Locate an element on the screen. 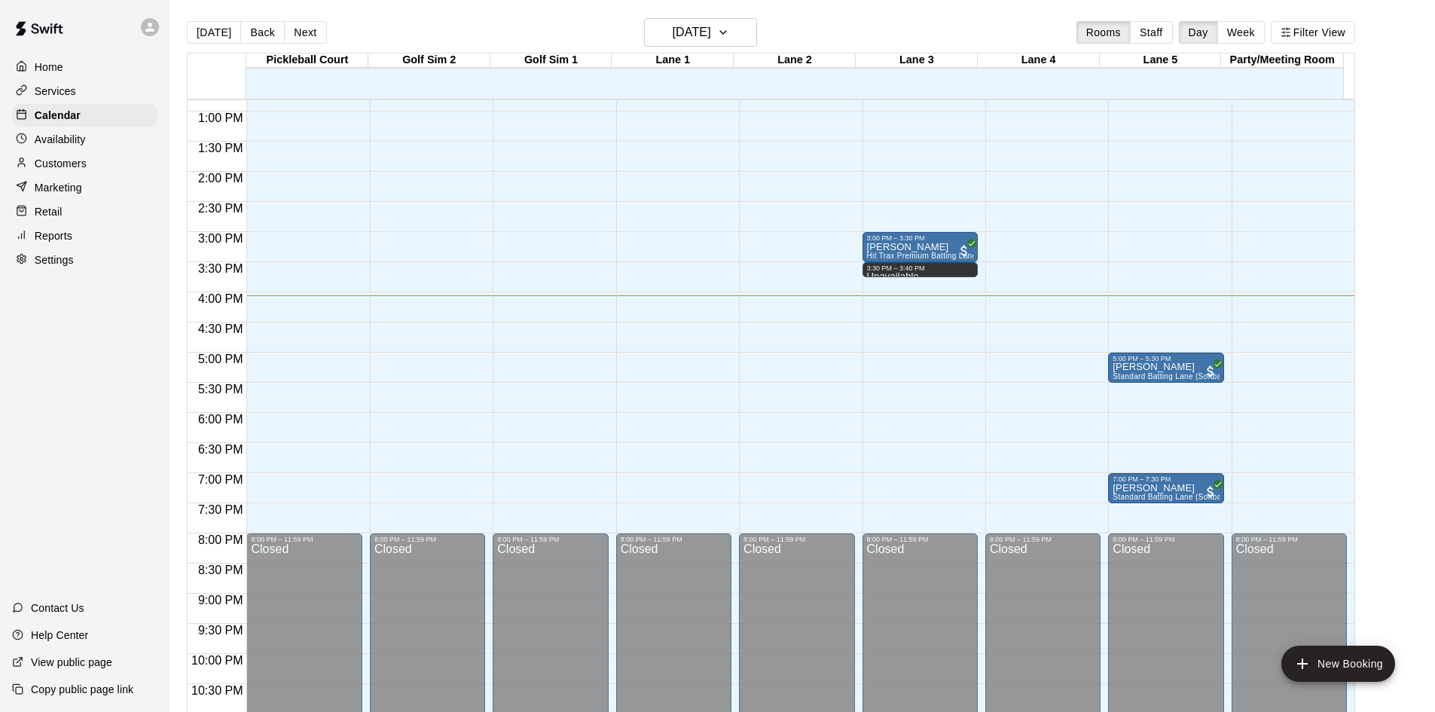 The image size is (1435, 712). div: Services is located at coordinates (84, 91).